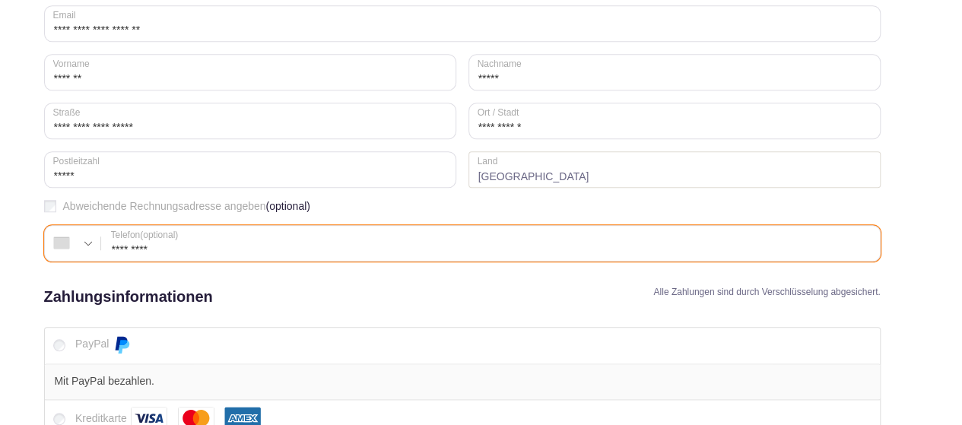 The height and width of the screenshot is (425, 962). What do you see at coordinates (50, 206) in the screenshot?
I see `input: Abweichende Rechnungsadresse angeben(optional)` at bounding box center [50, 206].